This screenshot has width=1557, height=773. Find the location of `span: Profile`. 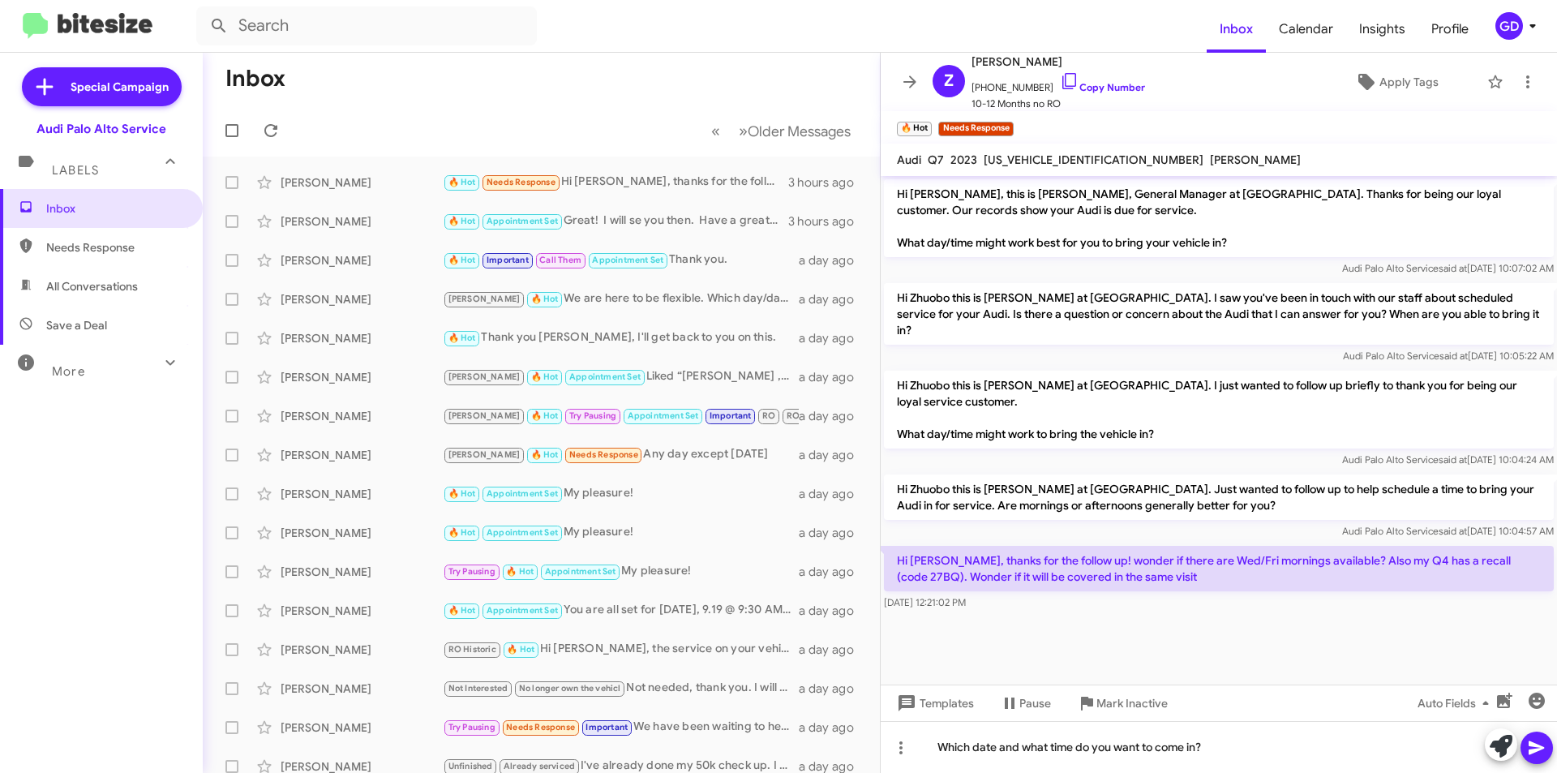

span: Profile is located at coordinates (1450, 29).